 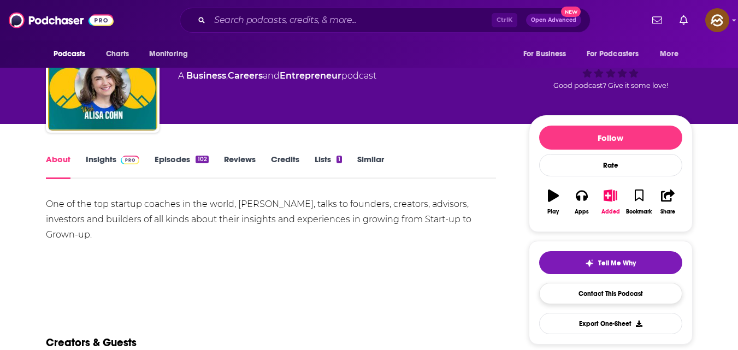 I want to click on a: Similar, so click(x=371, y=167).